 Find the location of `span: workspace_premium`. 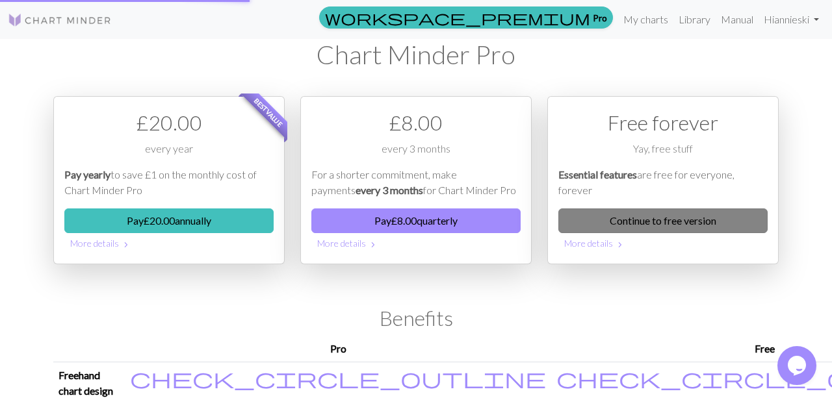

span: workspace_premium is located at coordinates (458, 18).